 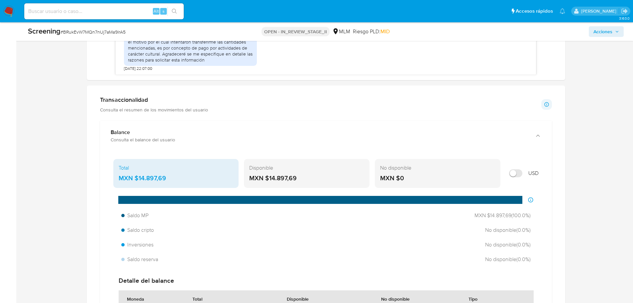 What do you see at coordinates (624, 11) in the screenshot?
I see `a: Salir` at bounding box center [624, 11].